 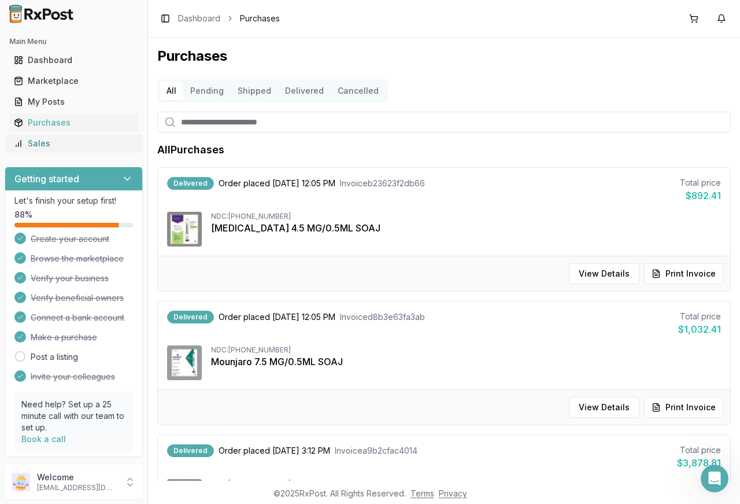 What do you see at coordinates (73, 81) in the screenshot?
I see `button: Marketplace` at bounding box center [73, 81].